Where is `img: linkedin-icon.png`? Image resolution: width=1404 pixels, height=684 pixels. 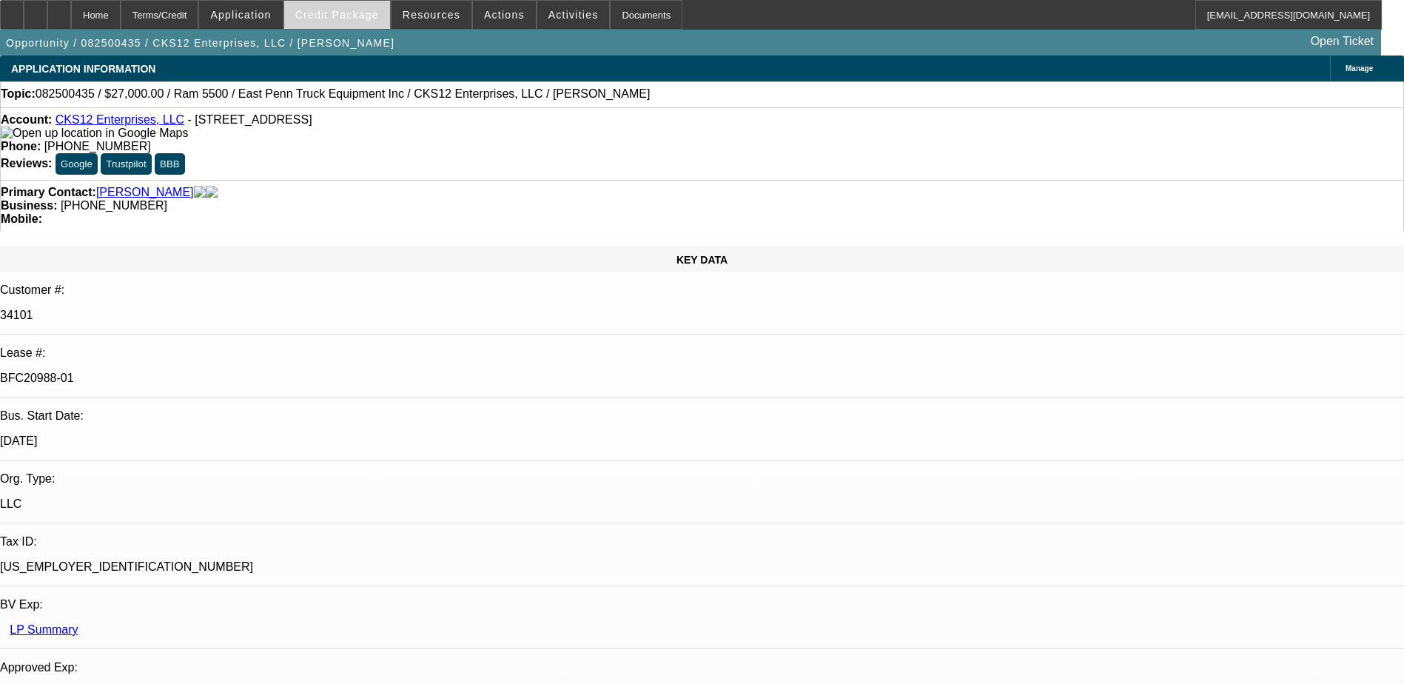
img: linkedin-icon.png is located at coordinates (212, 192).